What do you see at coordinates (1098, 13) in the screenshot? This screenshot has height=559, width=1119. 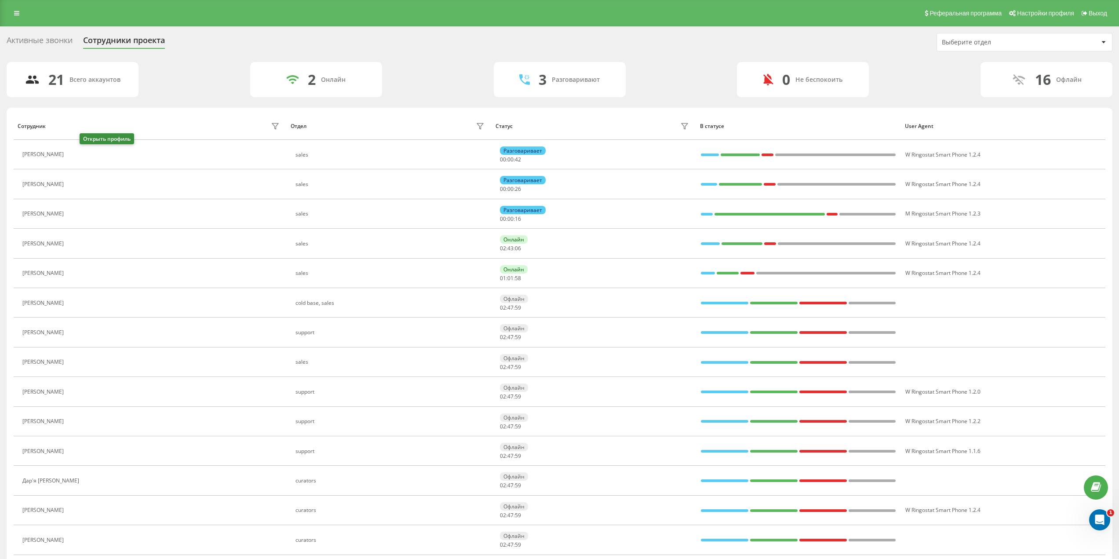 I see `span: Выход` at bounding box center [1098, 13].